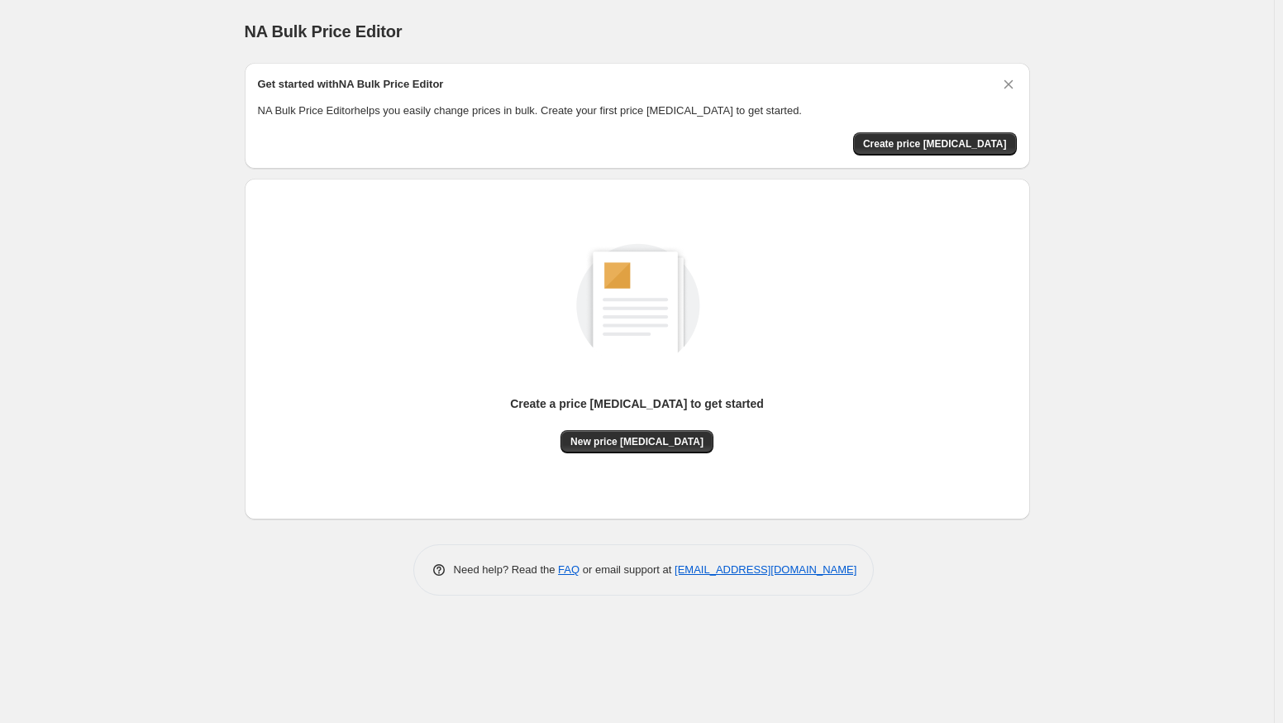  What do you see at coordinates (627, 569) in the screenshot?
I see `span: or email support at` at bounding box center [627, 569].